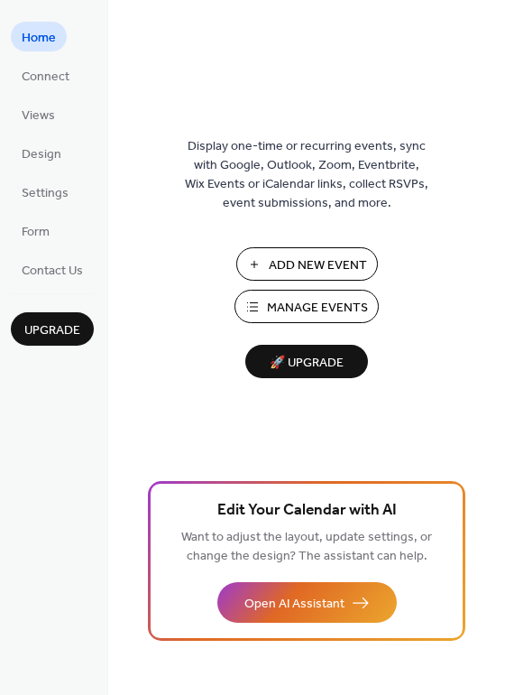  I want to click on a: Design, so click(41, 152).